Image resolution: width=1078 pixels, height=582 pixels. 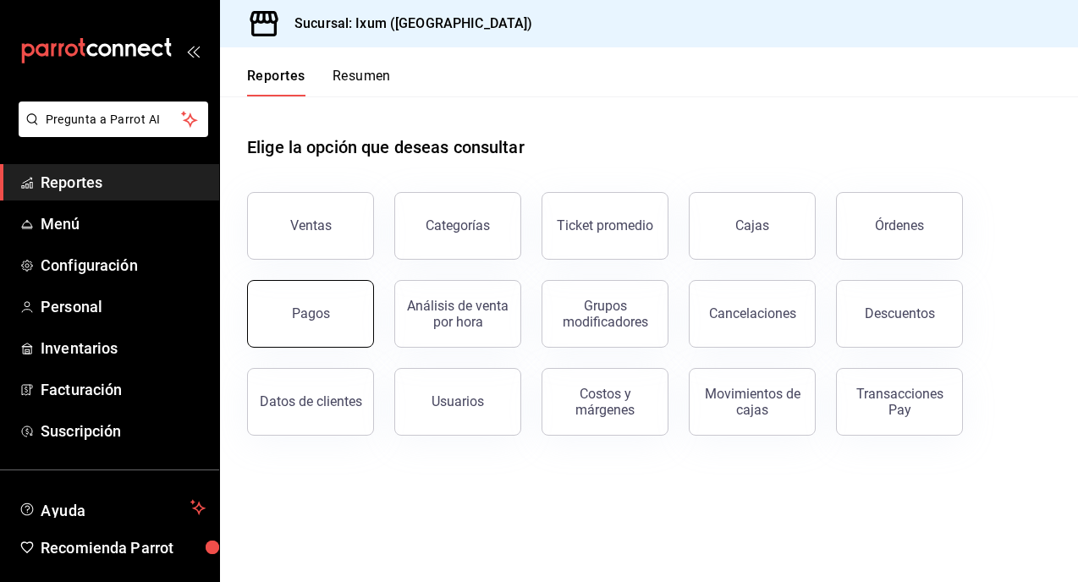 What do you see at coordinates (605, 226) in the screenshot?
I see `button: Ticket promedio` at bounding box center [605, 226].